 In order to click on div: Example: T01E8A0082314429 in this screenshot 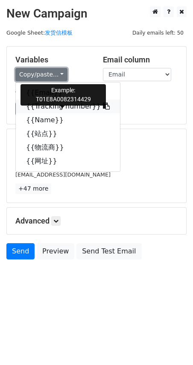, I will do `click(63, 95)`.